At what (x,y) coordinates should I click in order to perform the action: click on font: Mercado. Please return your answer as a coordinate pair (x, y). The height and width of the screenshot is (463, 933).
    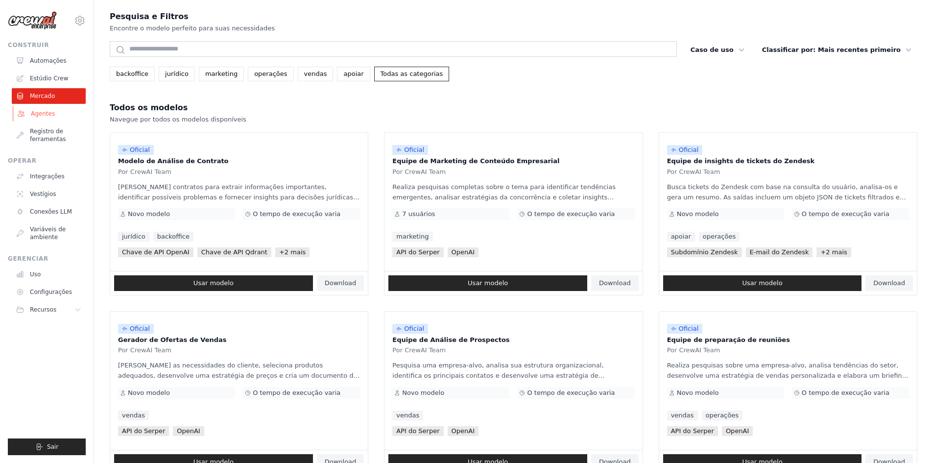
    Looking at the image, I should click on (42, 96).